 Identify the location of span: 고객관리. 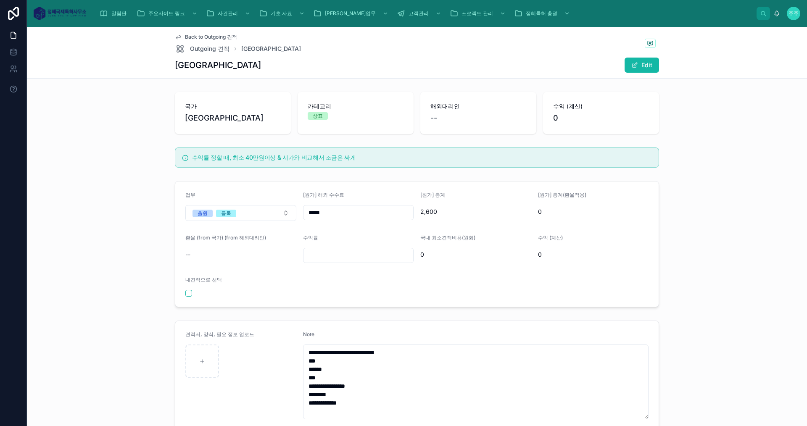
(419, 13).